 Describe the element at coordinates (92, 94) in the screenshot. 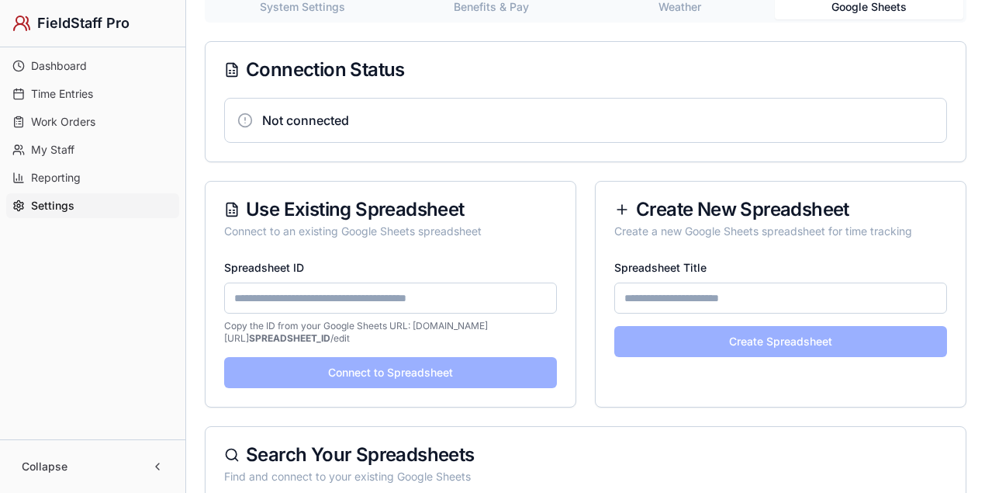

I see `a: Time Entries` at that location.